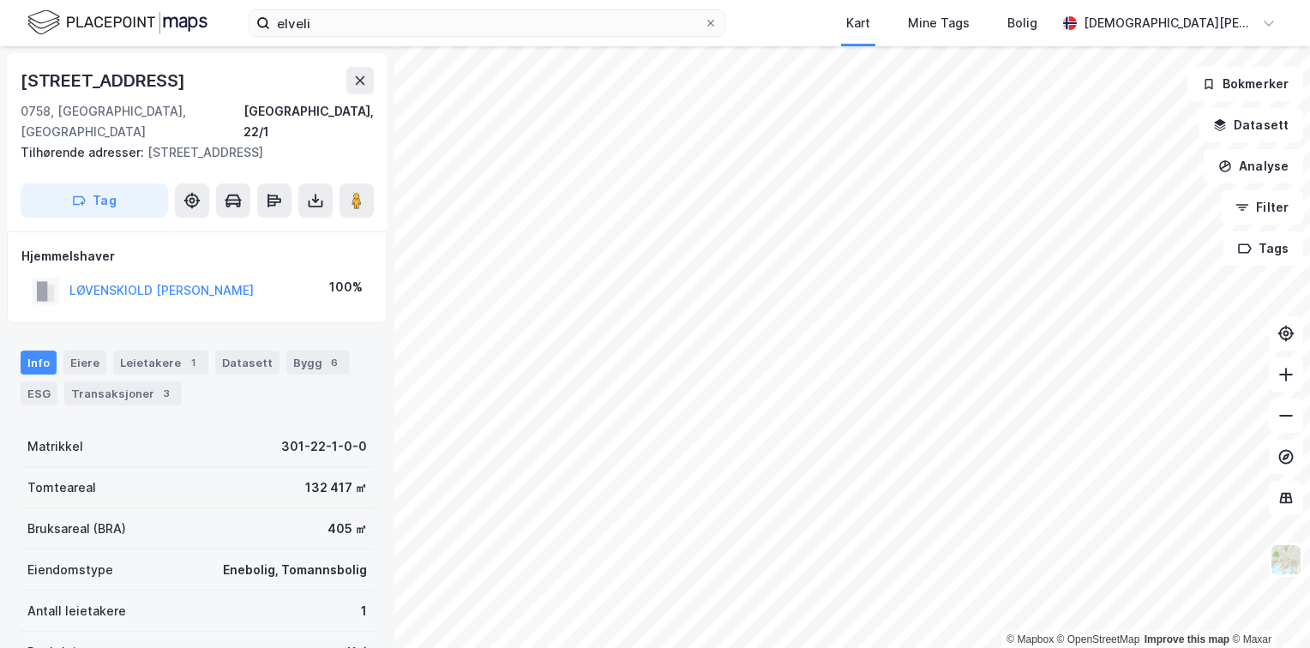 The width and height of the screenshot is (1310, 648). I want to click on div: Mine Tags, so click(939, 23).